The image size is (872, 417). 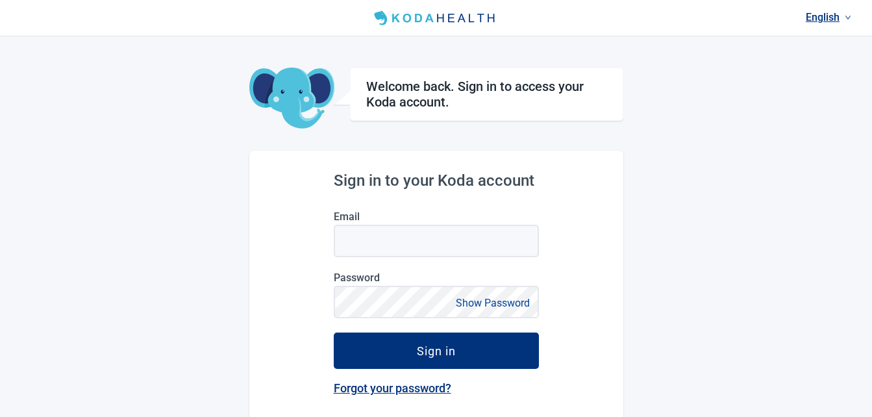 I want to click on a: Current language: English, so click(x=829, y=17).